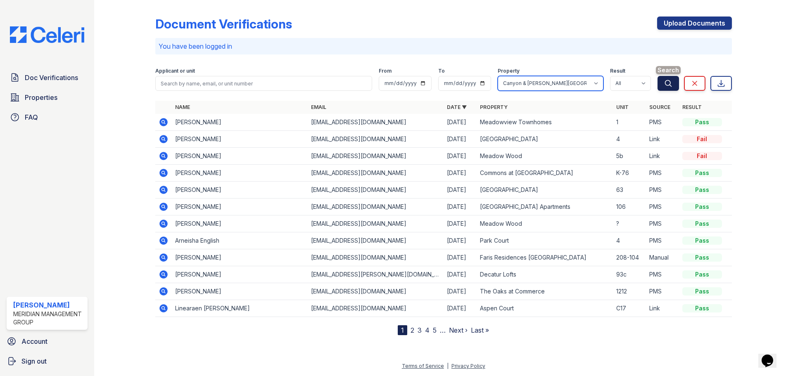 The image size is (793, 376). What do you see at coordinates (412, 330) in the screenshot?
I see `a: 2` at bounding box center [412, 330].